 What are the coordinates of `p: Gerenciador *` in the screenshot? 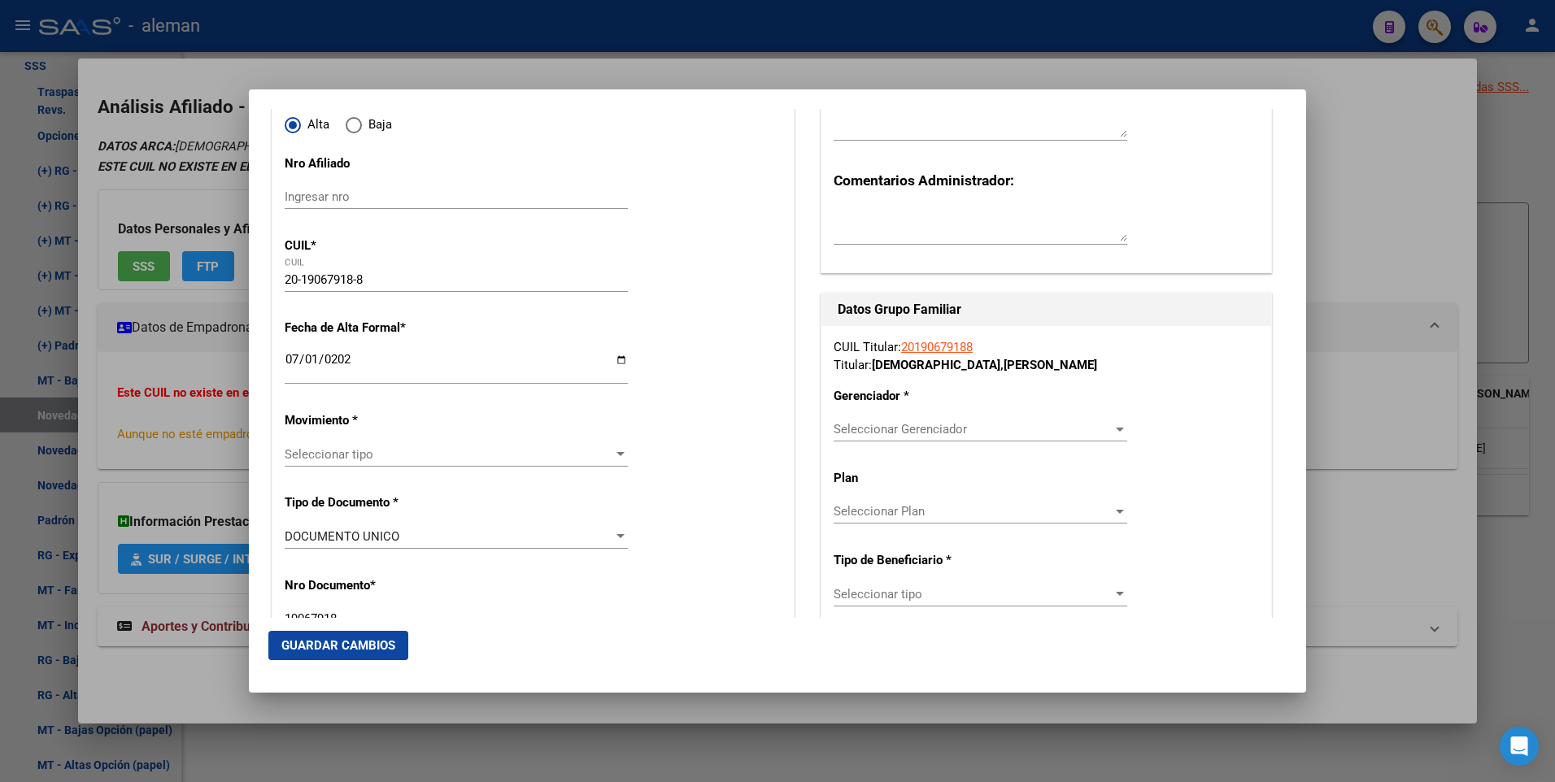 It's located at (897, 396).